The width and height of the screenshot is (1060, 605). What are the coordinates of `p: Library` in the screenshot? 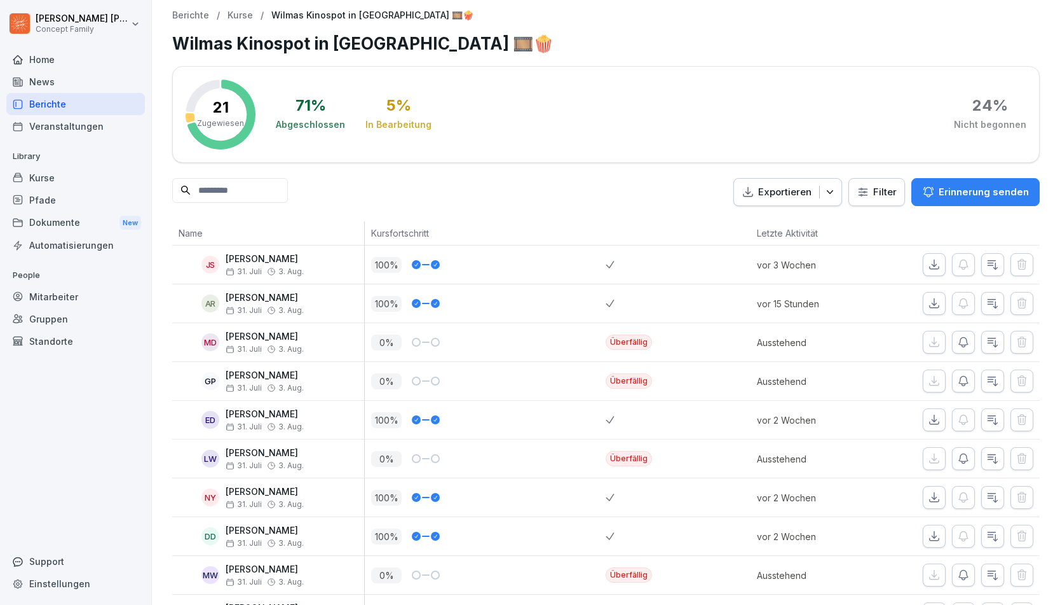 It's located at (76, 156).